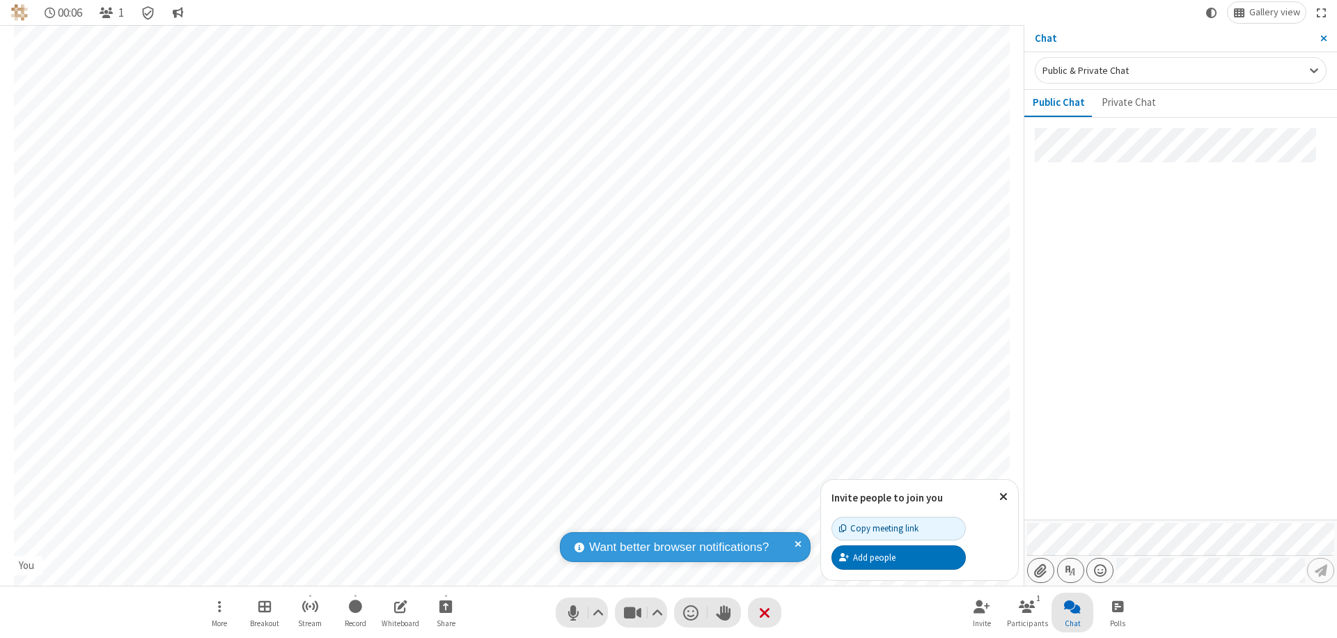 The image size is (1337, 638). I want to click on button: Close popover, so click(1003, 496).